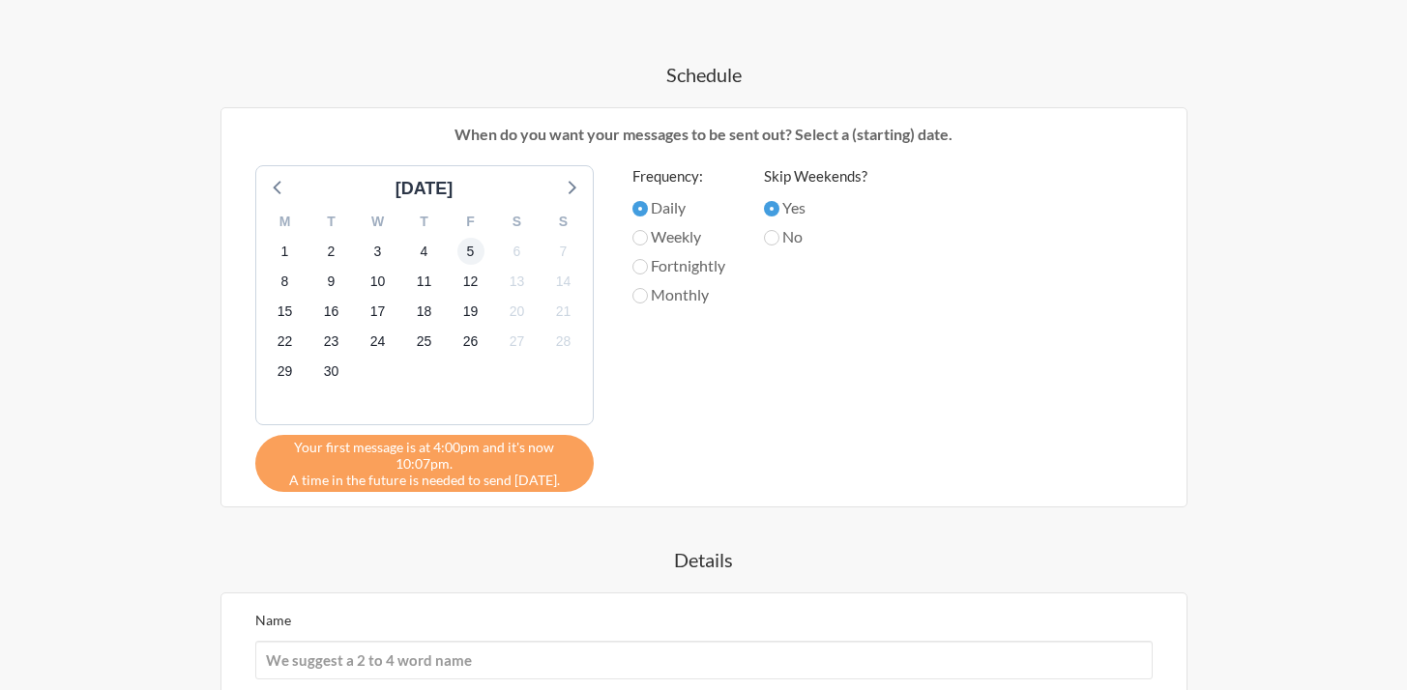 This screenshot has height=690, width=1407. I want to click on span: Sunday 5 October 2025, so click(471, 251).